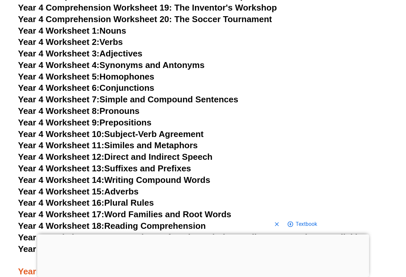 The width and height of the screenshot is (406, 277). What do you see at coordinates (70, 42) in the screenshot?
I see `a: Year 4 Worksheet 2:Verbs` at bounding box center [70, 42].